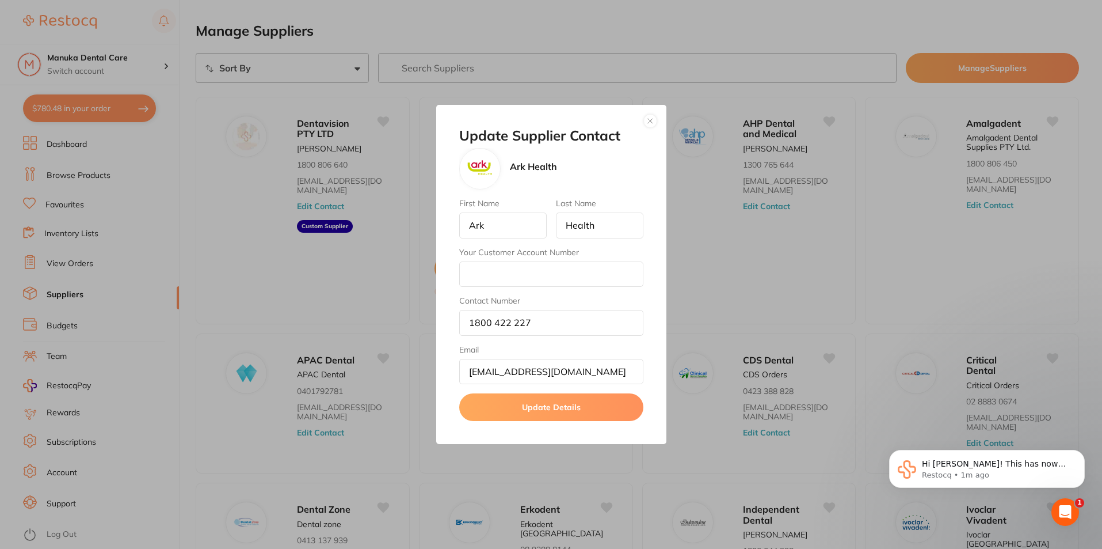  I want to click on label: First Name, so click(503, 203).